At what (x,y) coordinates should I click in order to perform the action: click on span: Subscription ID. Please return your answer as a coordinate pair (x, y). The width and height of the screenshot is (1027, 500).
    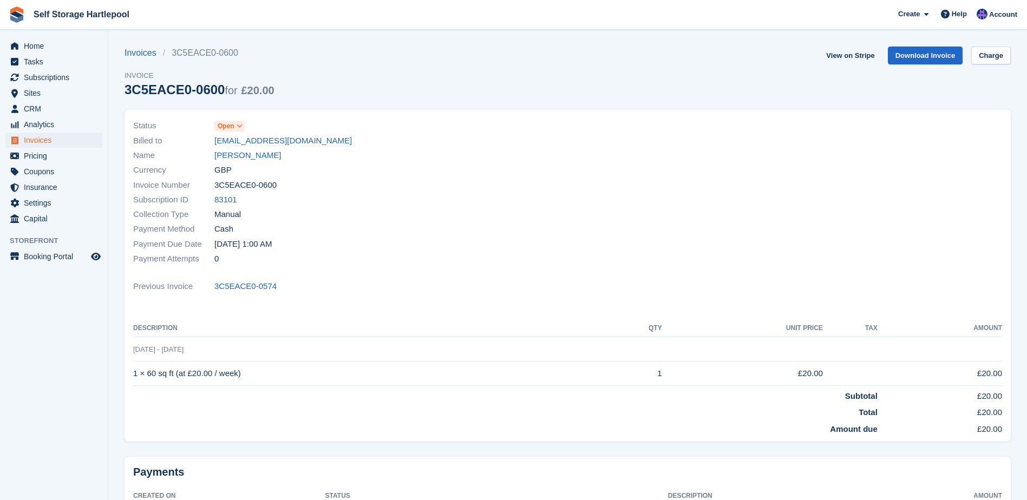
    Looking at the image, I should click on (174, 200).